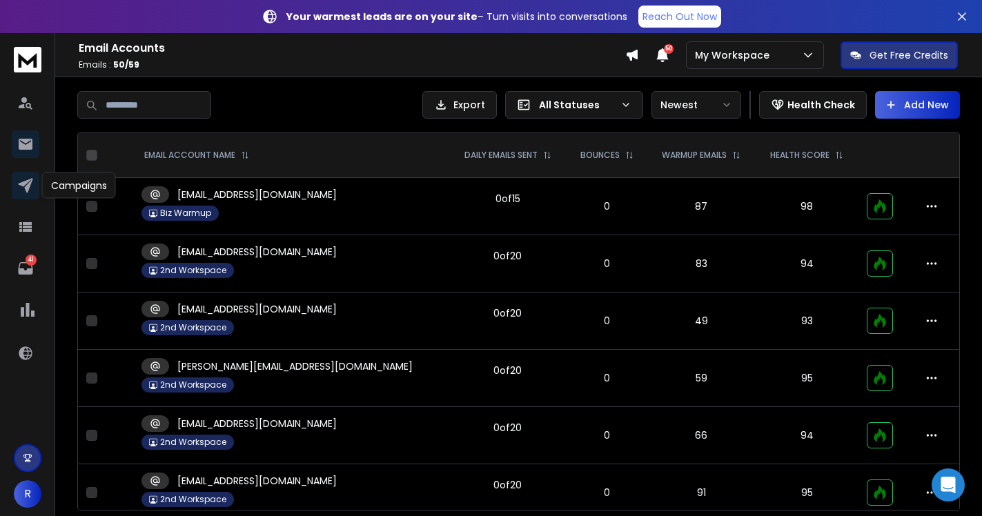 The width and height of the screenshot is (982, 516). What do you see at coordinates (31, 260) in the screenshot?
I see `p: 41` at bounding box center [31, 260].